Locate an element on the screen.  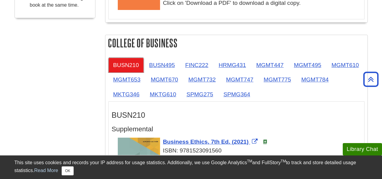
img: e-Book is located at coordinates (265, 142).